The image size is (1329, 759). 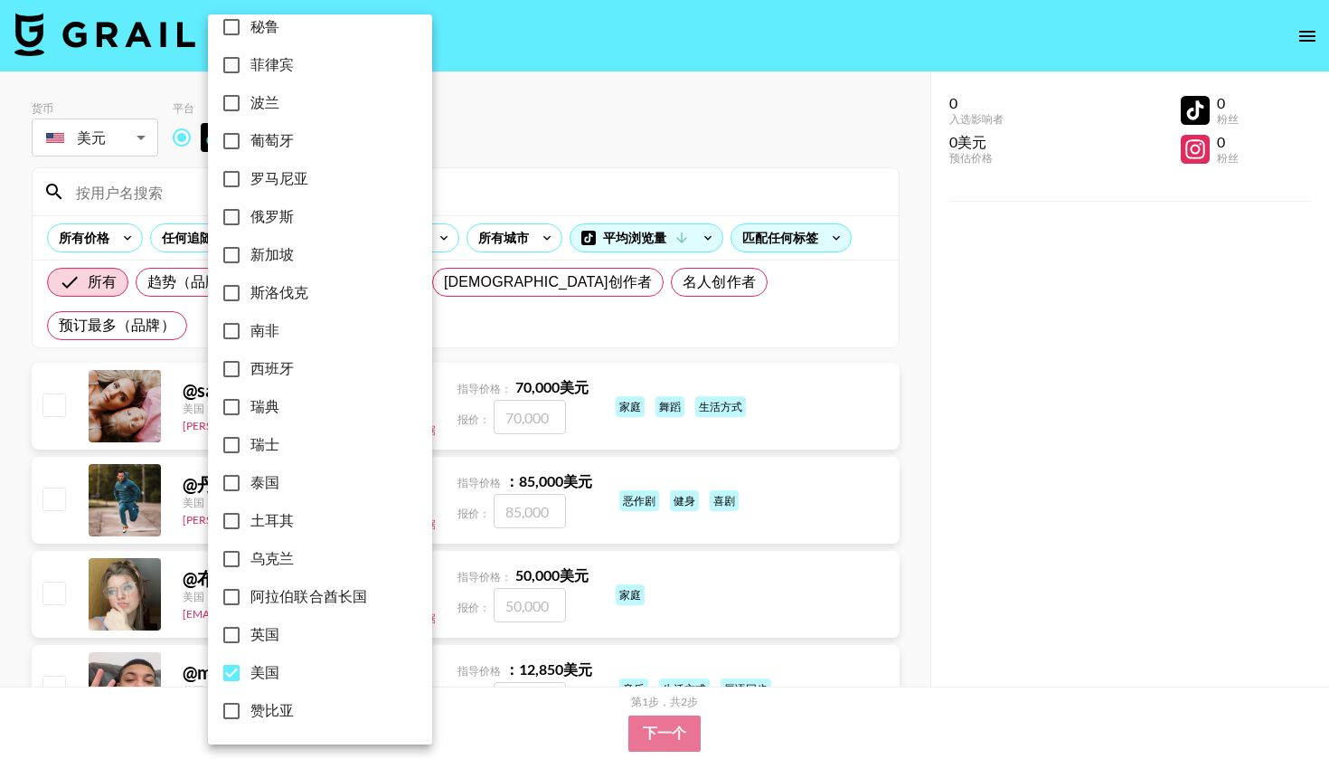 I want to click on span: 罗马尼亚, so click(x=279, y=179).